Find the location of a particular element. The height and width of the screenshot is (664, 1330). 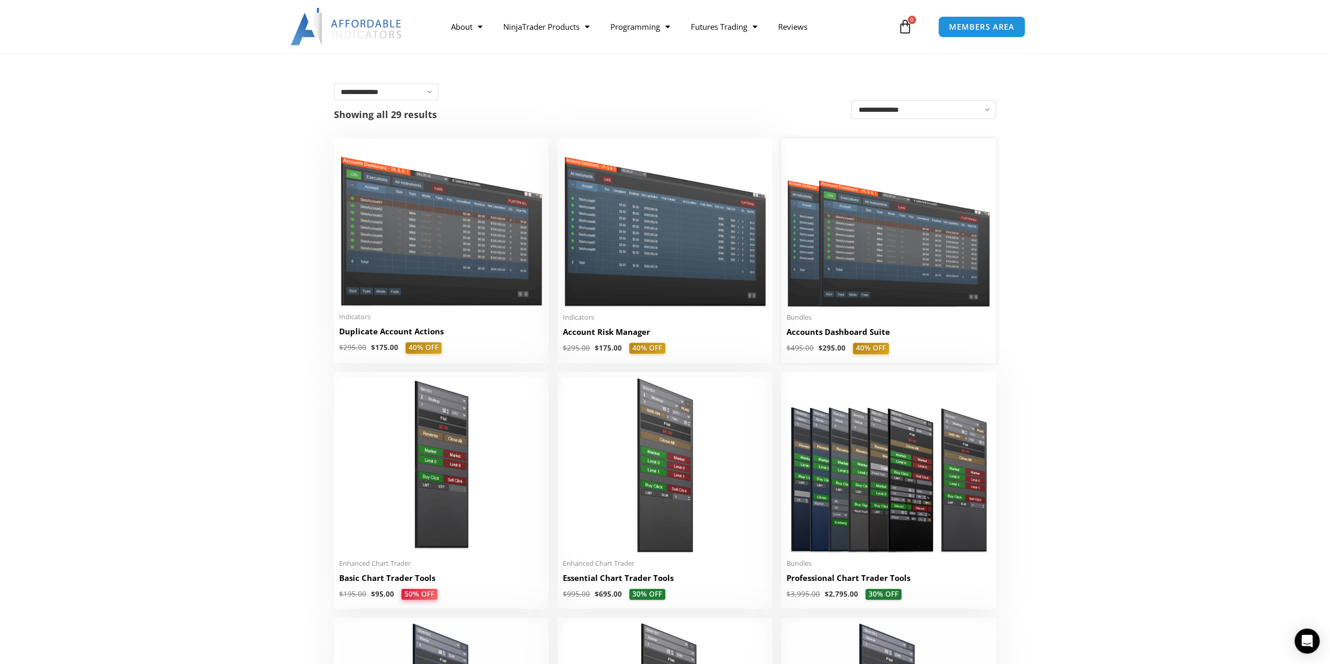

a: 0 is located at coordinates (905, 27).